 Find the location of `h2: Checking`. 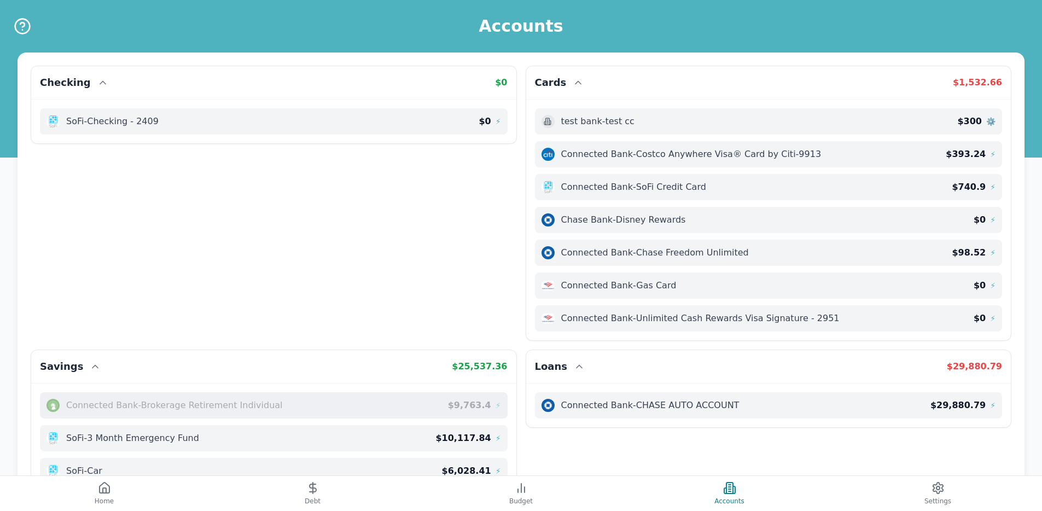

h2: Checking is located at coordinates (65, 83).